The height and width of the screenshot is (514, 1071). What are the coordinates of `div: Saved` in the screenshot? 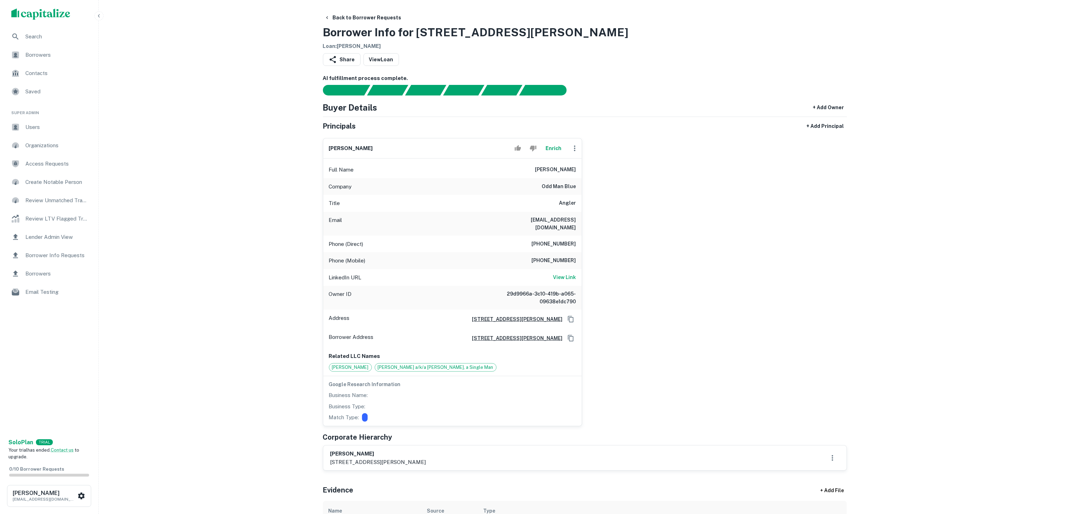 It's located at (49, 92).